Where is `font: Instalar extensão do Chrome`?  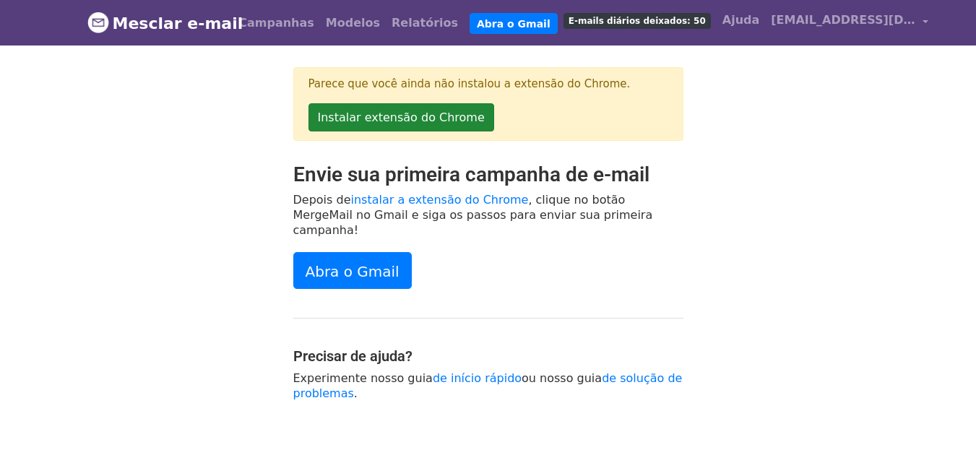
font: Instalar extensão do Chrome is located at coordinates (401, 117).